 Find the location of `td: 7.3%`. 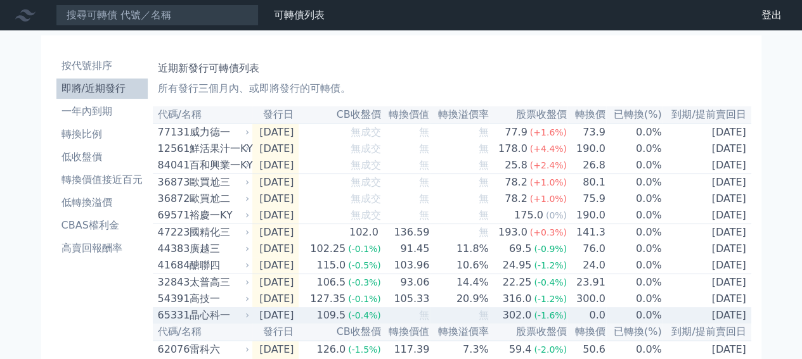

td: 7.3% is located at coordinates (459, 349).